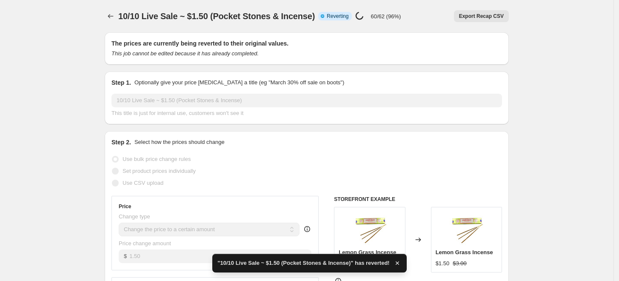 The width and height of the screenshot is (619, 281). What do you see at coordinates (481, 16) in the screenshot?
I see `span: Export Recap CSV` at bounding box center [481, 16].